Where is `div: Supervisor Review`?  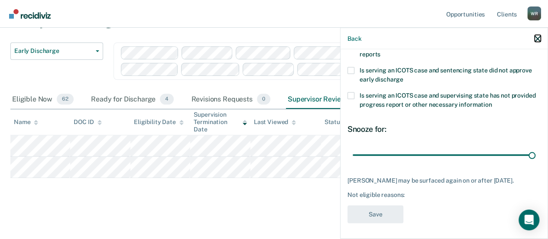
div: Supervisor Review is located at coordinates (326, 100).